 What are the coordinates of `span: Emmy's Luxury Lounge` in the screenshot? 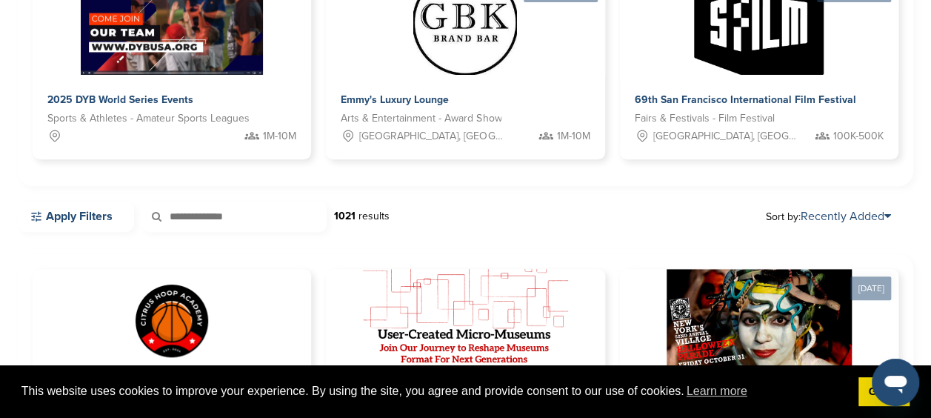 It's located at (395, 99).